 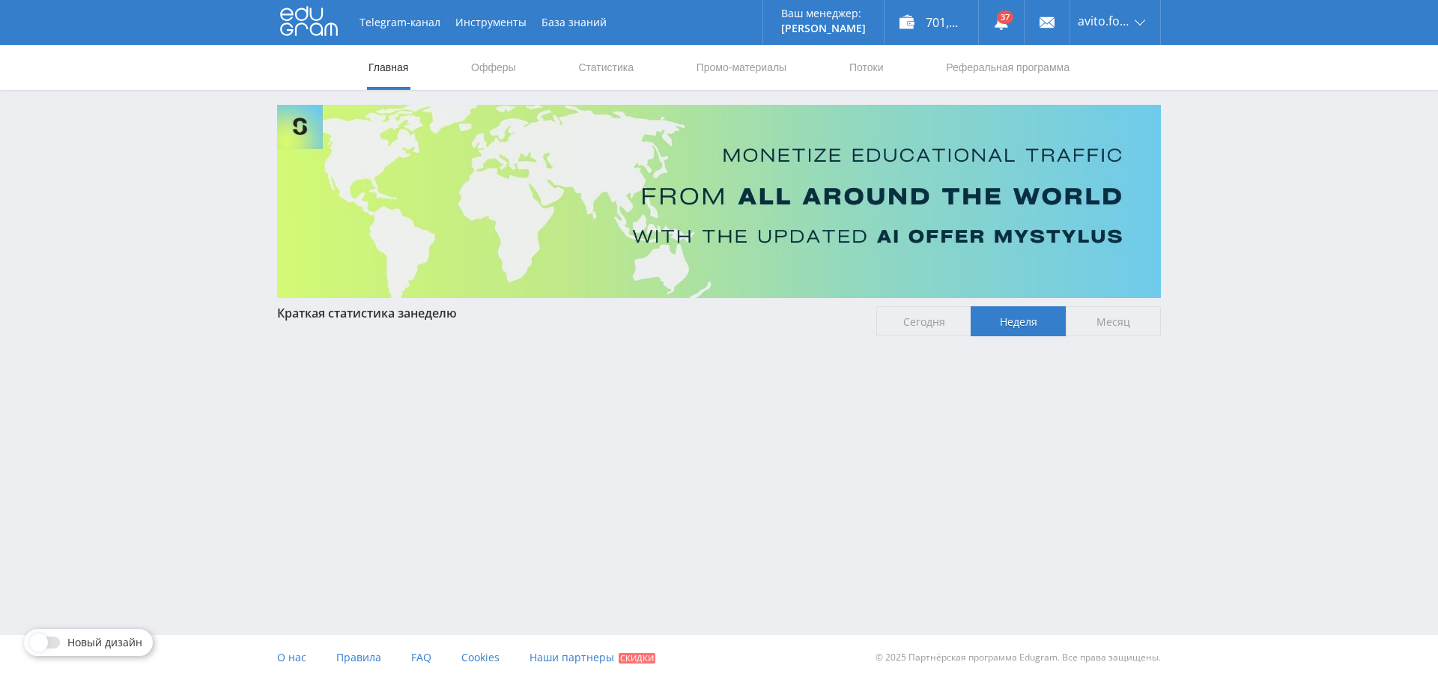 What do you see at coordinates (291, 657) in the screenshot?
I see `span: О нас` at bounding box center [291, 657].